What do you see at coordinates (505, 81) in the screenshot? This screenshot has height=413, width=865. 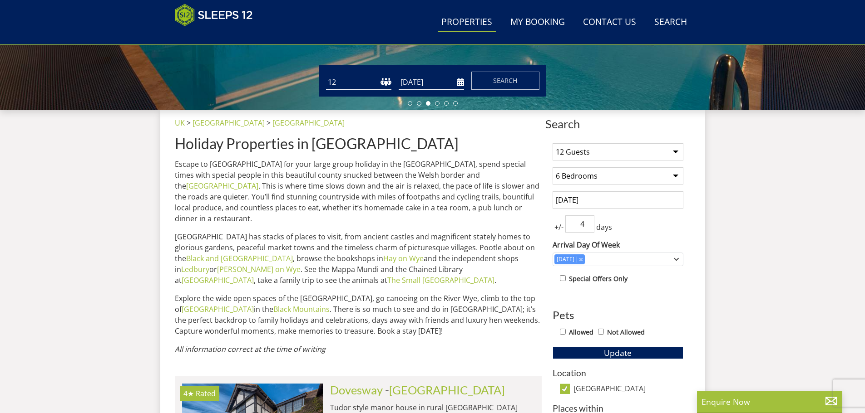 I see `button: Search` at bounding box center [505, 81].